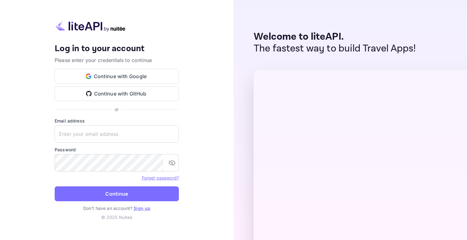 This screenshot has height=240, width=467. Describe the element at coordinates (334, 49) in the screenshot. I see `p: The fastest way to build Travel Apps!` at that location.